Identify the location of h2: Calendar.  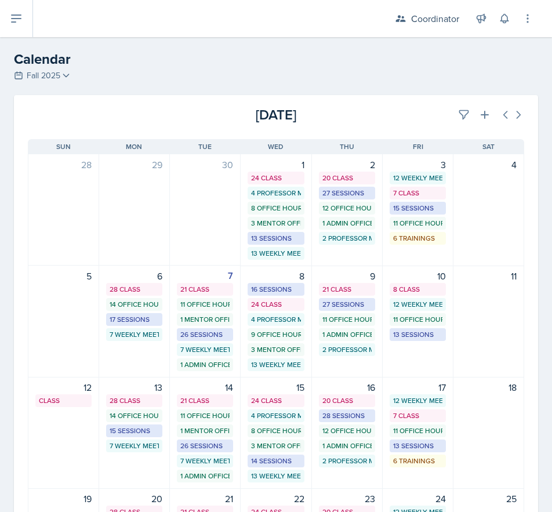
(276, 59).